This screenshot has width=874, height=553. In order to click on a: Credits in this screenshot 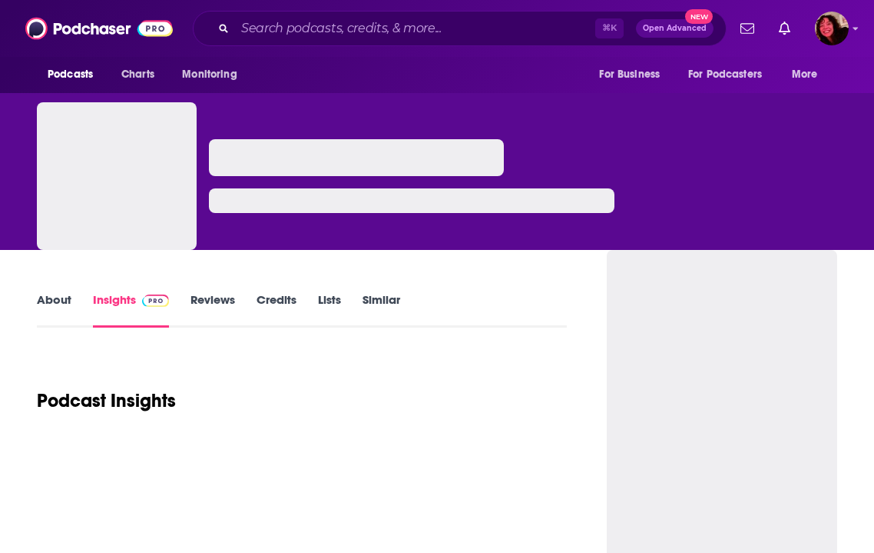, I will do `click(277, 310)`.